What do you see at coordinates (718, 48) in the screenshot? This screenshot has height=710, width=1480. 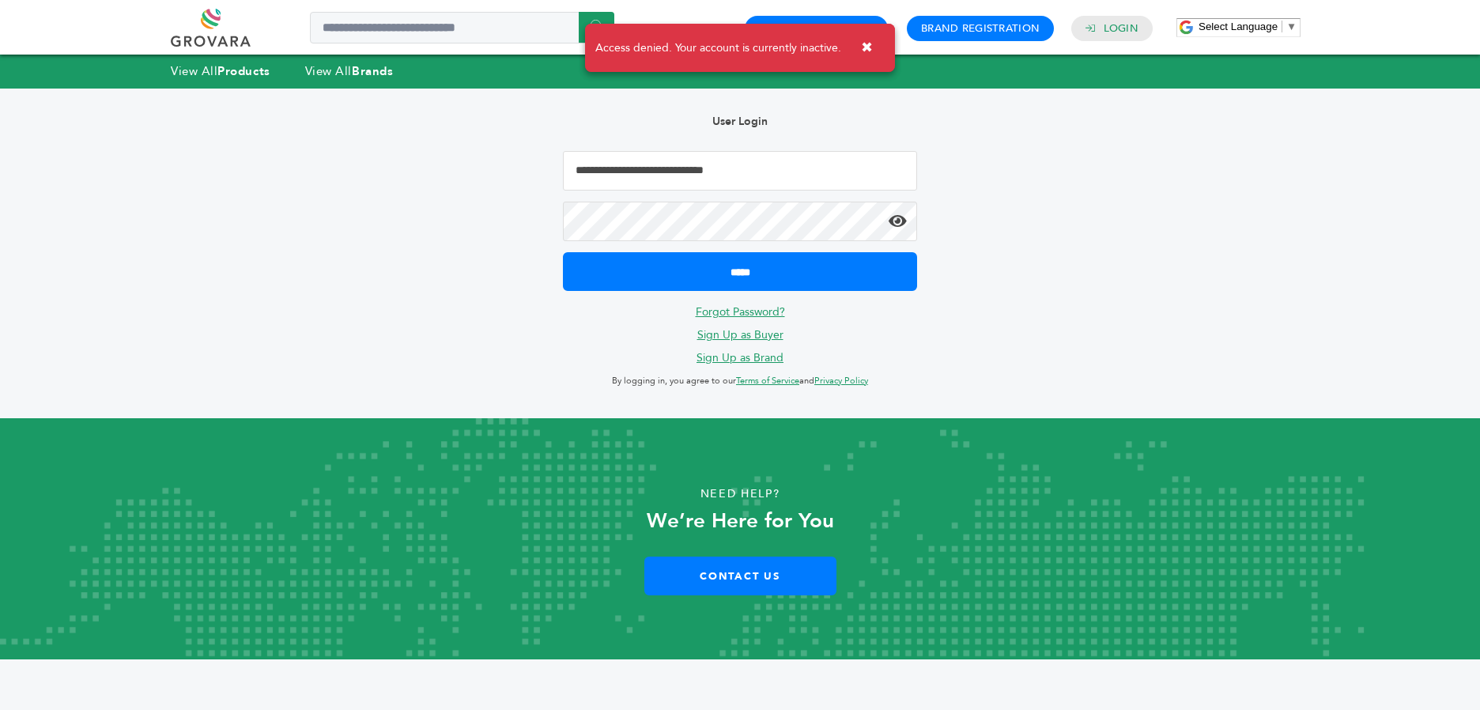 I see `span: Access denied. Your account is currently inactive.` at bounding box center [718, 48].